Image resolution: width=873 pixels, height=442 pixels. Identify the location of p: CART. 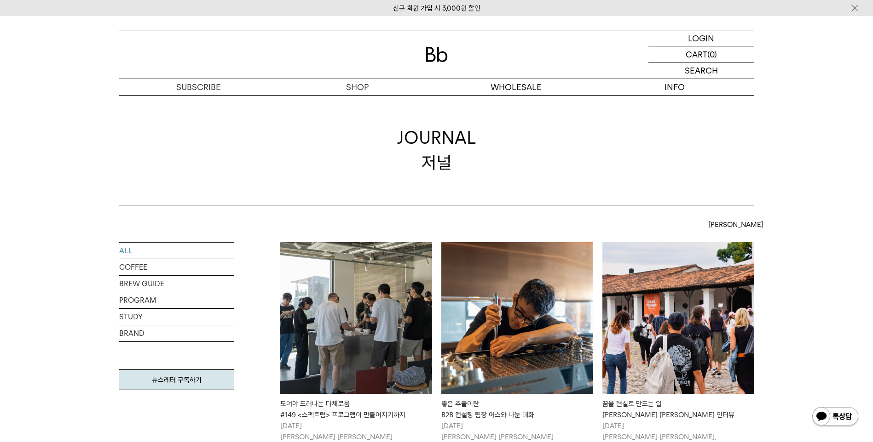
(696, 54).